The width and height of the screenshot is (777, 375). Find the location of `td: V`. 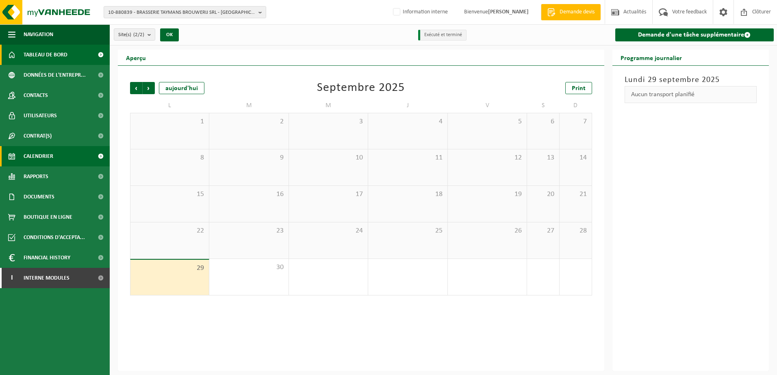

td: V is located at coordinates (487, 106).